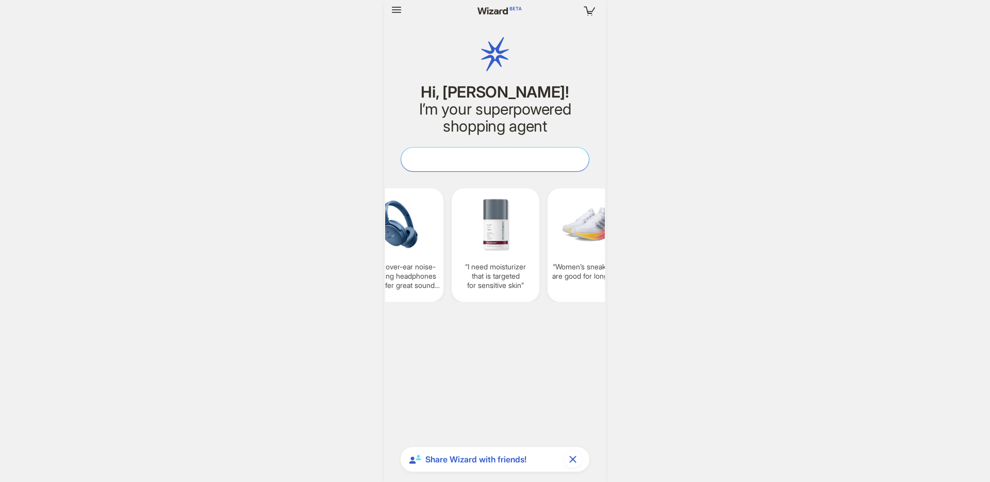 This screenshot has width=990, height=482. I want to click on div: Women’s sneakers that are good for long walks, so click(591, 245).